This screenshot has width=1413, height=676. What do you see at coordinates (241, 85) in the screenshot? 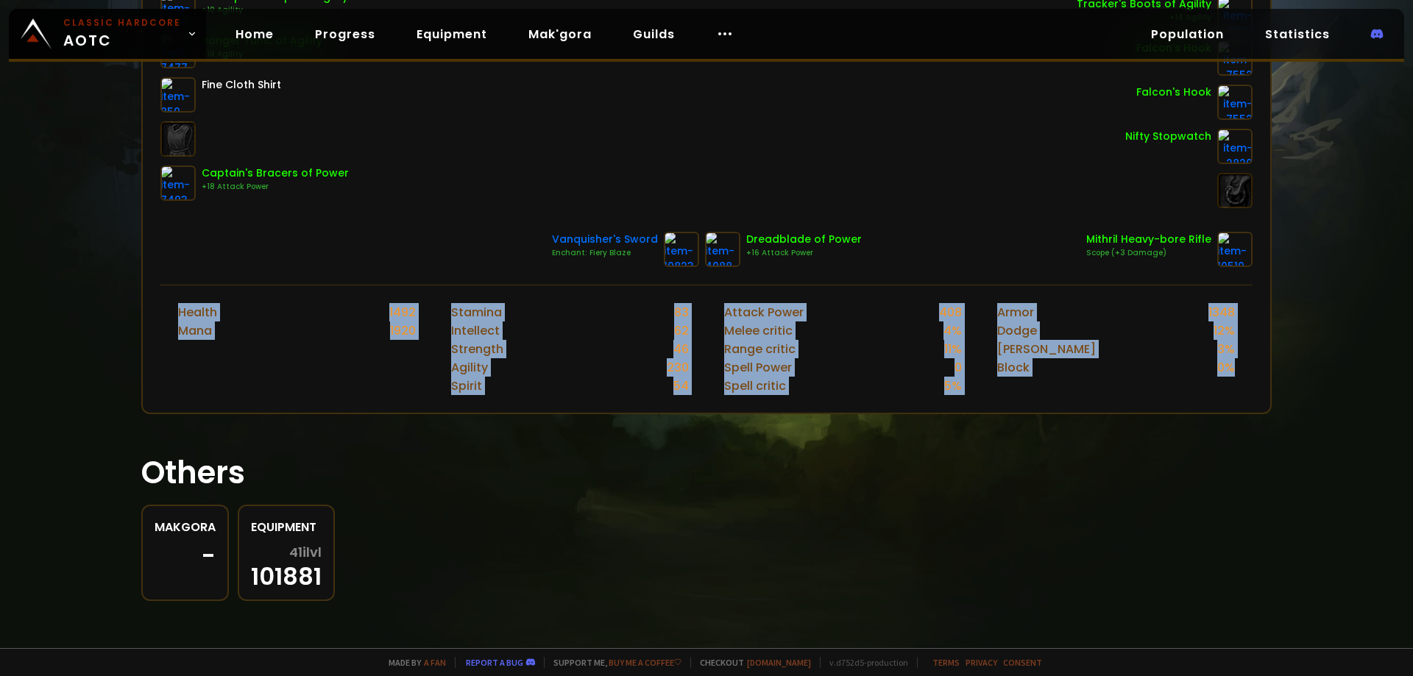
I see `div: Fine Cloth Shirt` at bounding box center [241, 85].